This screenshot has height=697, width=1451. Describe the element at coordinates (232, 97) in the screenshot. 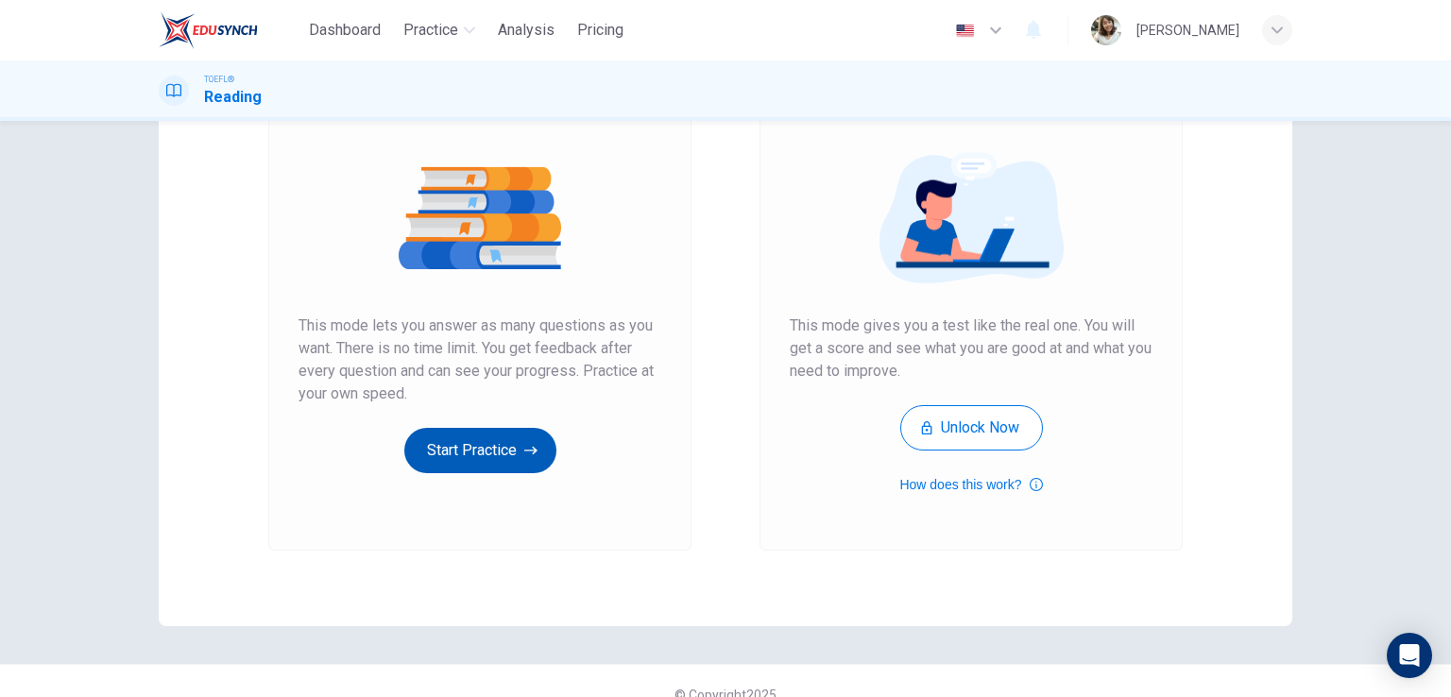

I see `h1: Reading` at that location.